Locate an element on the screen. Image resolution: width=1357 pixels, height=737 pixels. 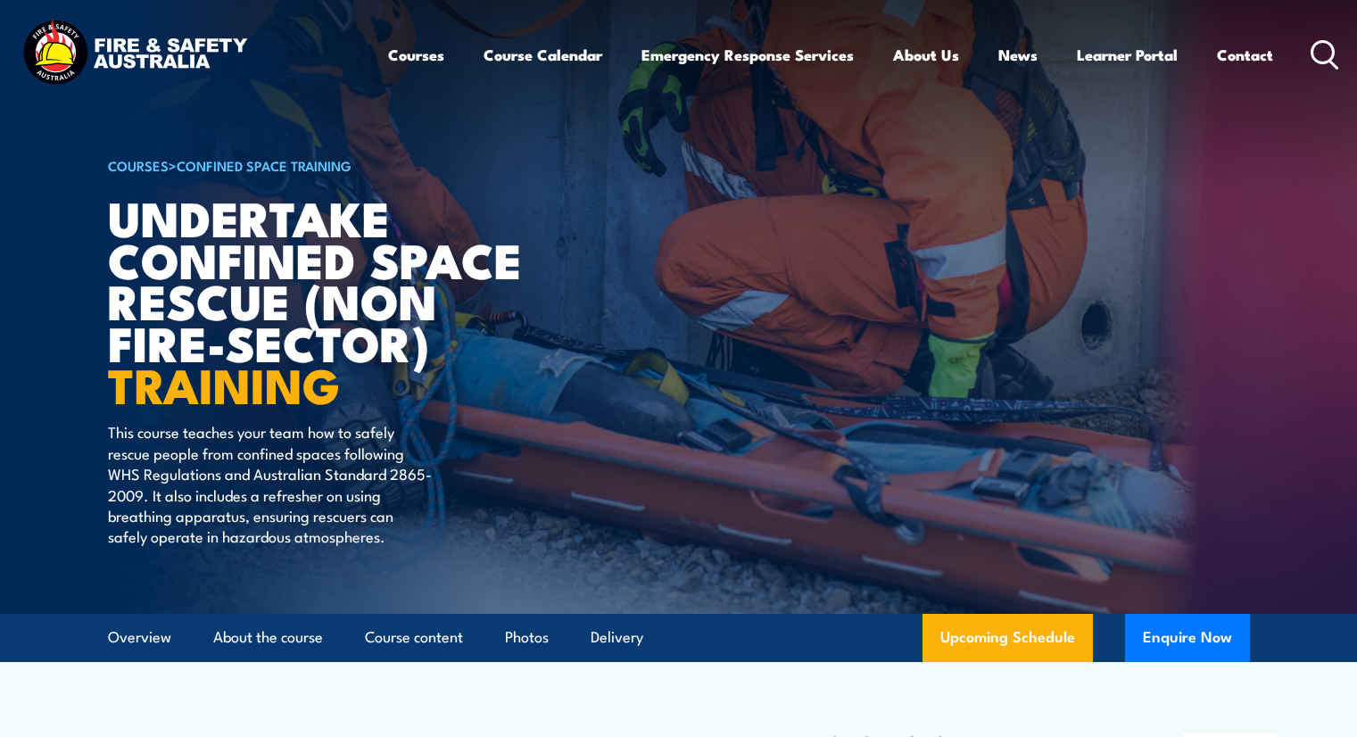
a: News is located at coordinates (1018, 54).